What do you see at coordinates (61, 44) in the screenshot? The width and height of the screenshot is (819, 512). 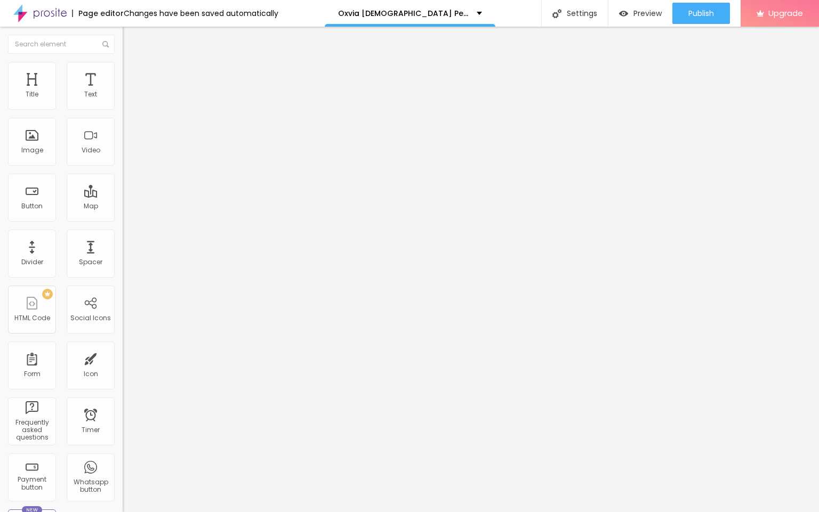 I see `input: Search element` at bounding box center [61, 44].